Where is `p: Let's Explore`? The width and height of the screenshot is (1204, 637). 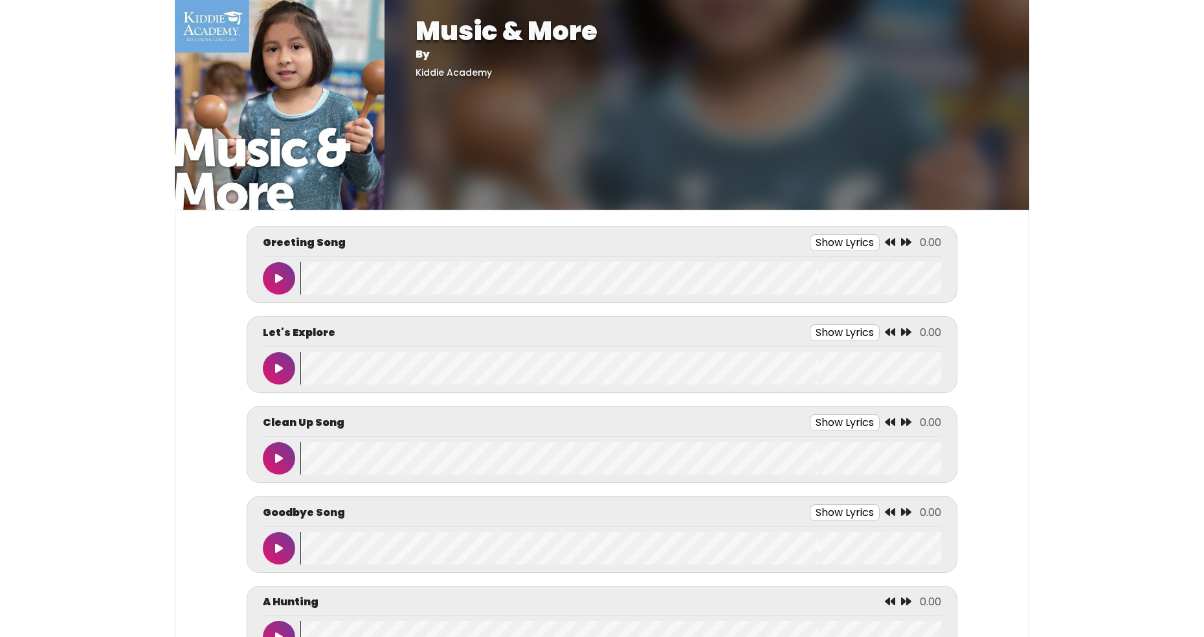
p: Let's Explore is located at coordinates (299, 333).